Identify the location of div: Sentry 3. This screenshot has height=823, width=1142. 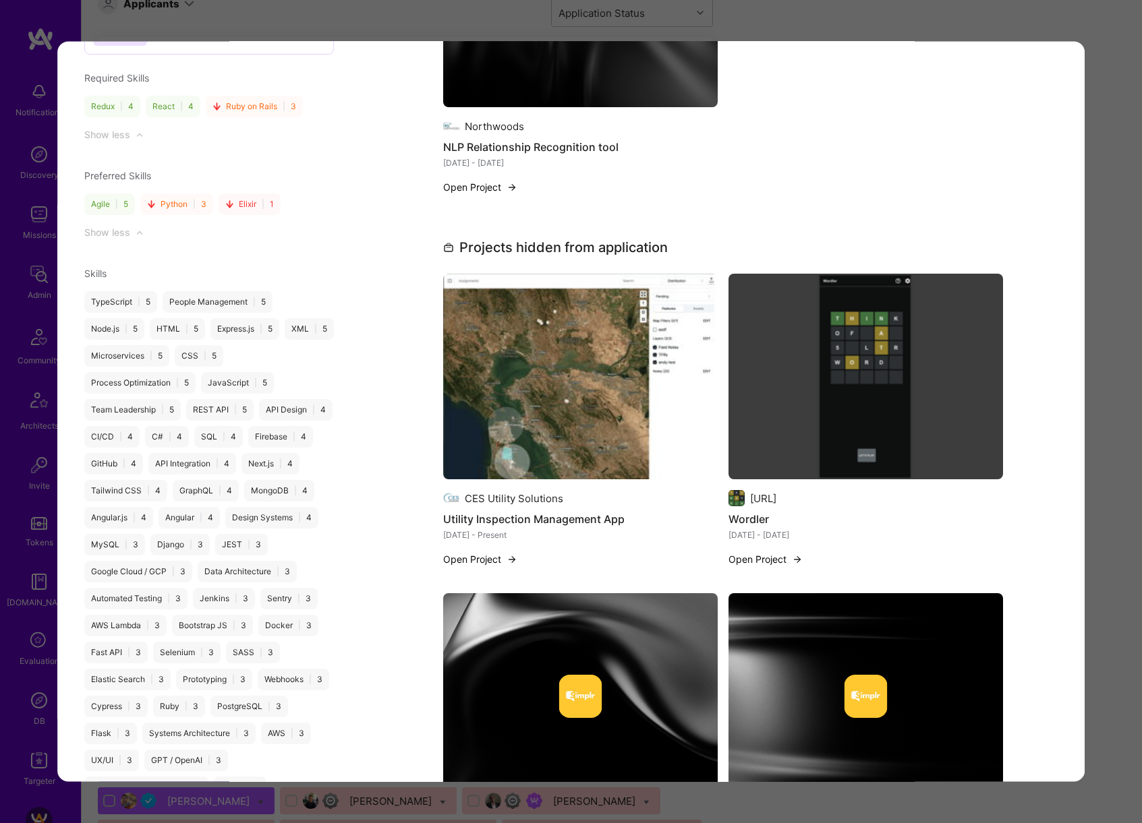
(289, 598).